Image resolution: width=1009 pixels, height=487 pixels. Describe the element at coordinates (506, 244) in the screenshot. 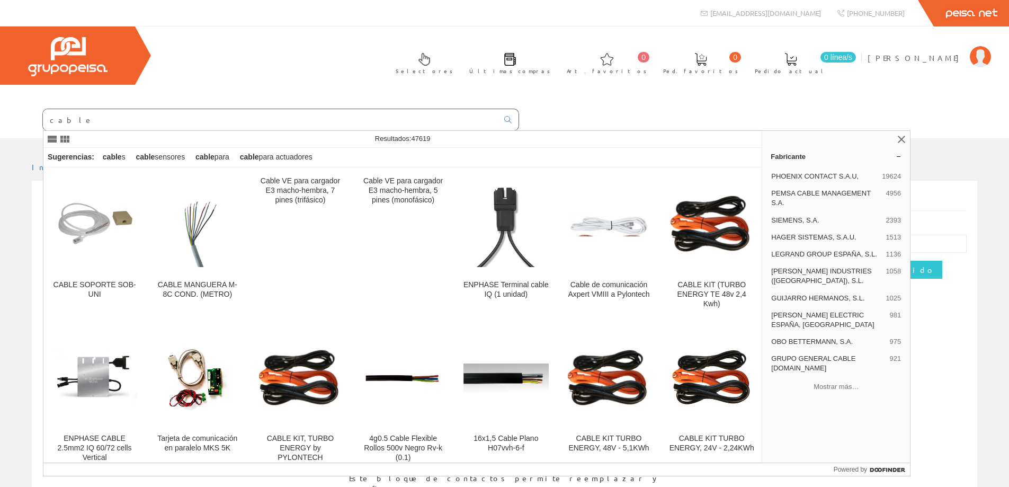

I see `a: ENPHASE Terminal cable IQ (1 unidad) ENPHASE Terminal cable IQ (1 unidad)` at that location.